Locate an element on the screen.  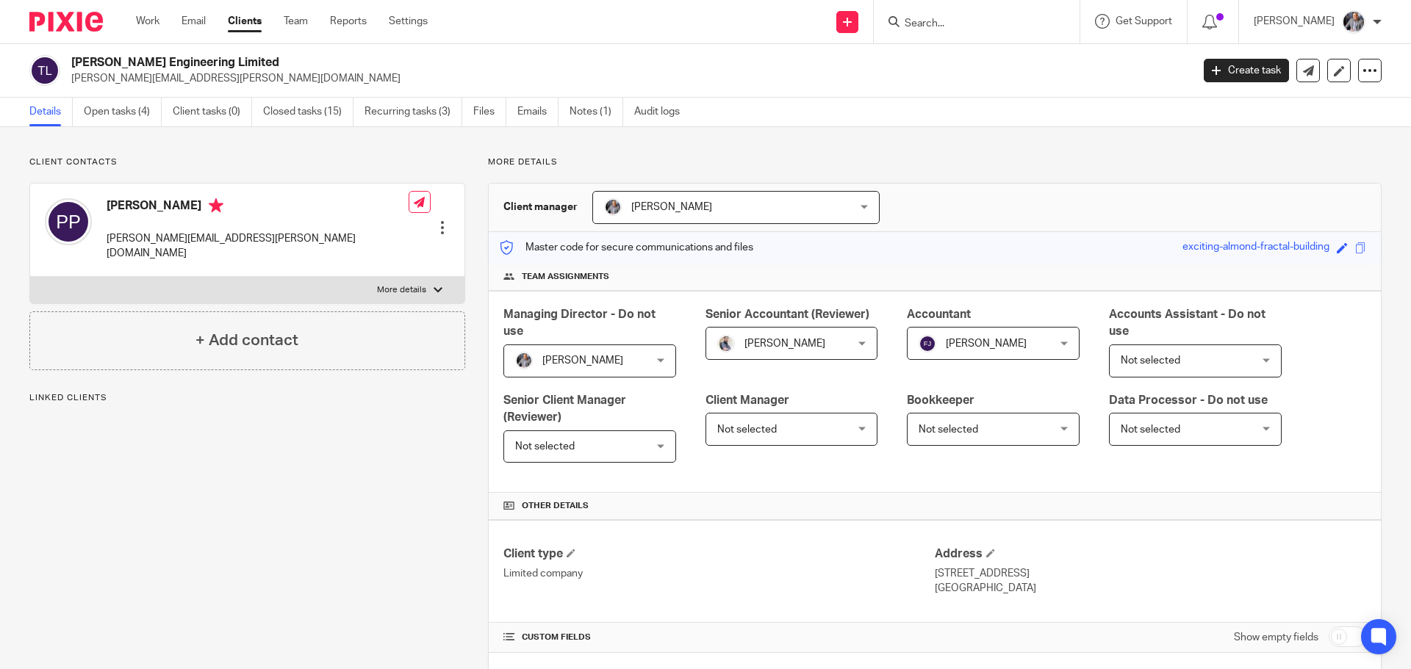
a: Create task is located at coordinates (1246, 71).